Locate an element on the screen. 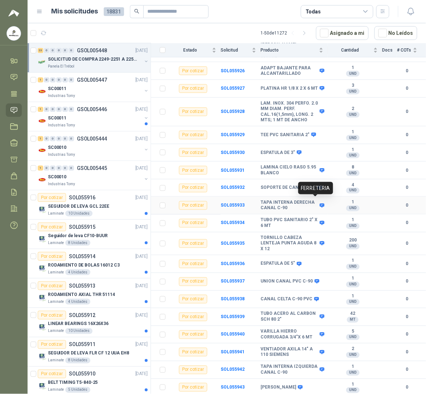 Image resolution: width=426 pixels, height=394 pixels. b: SOL055927 is located at coordinates (233, 88).